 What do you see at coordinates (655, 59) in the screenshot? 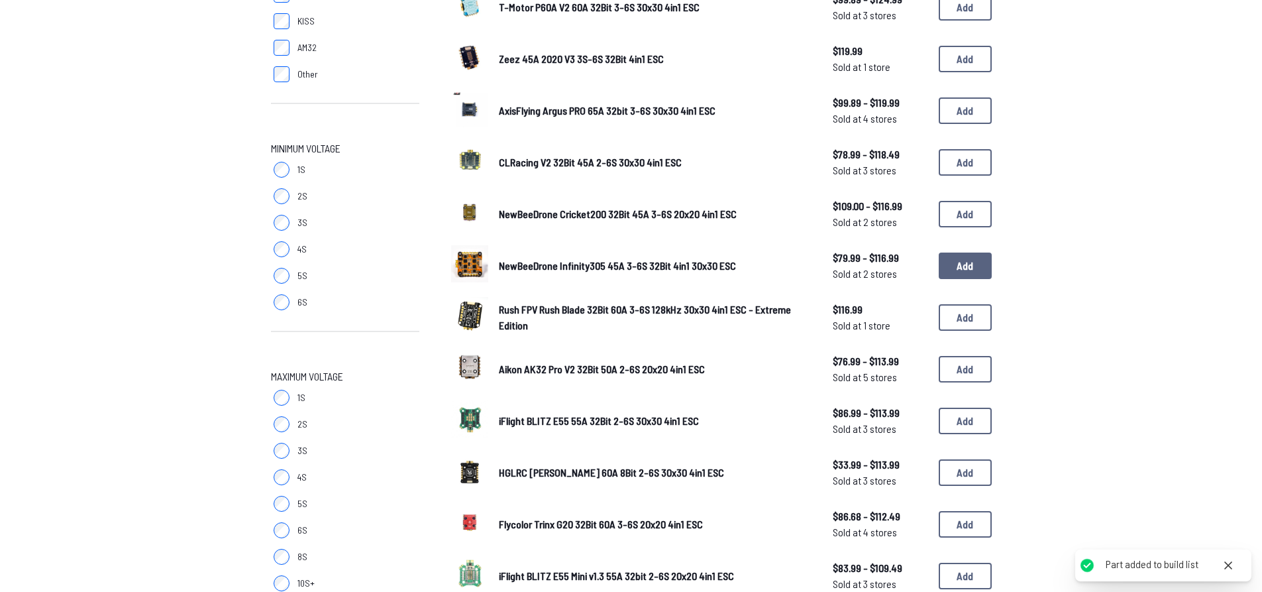
I see `a: Zeez 45A 2020 V3 3S-6S 32Bit 4in1 ESC` at bounding box center [655, 59].